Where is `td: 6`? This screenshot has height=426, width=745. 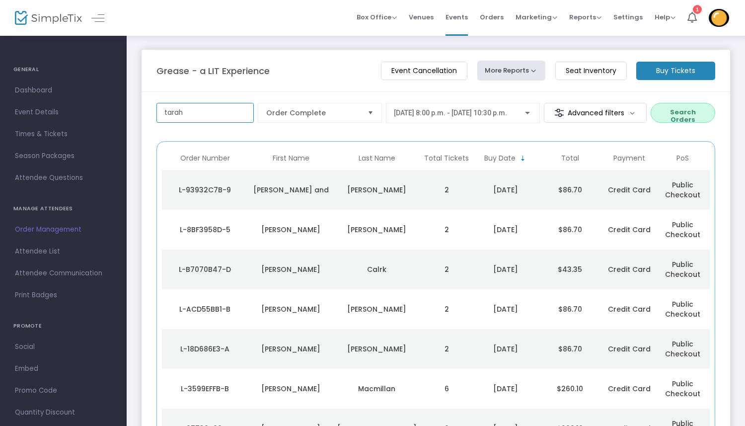
td: 6 is located at coordinates (446, 388).